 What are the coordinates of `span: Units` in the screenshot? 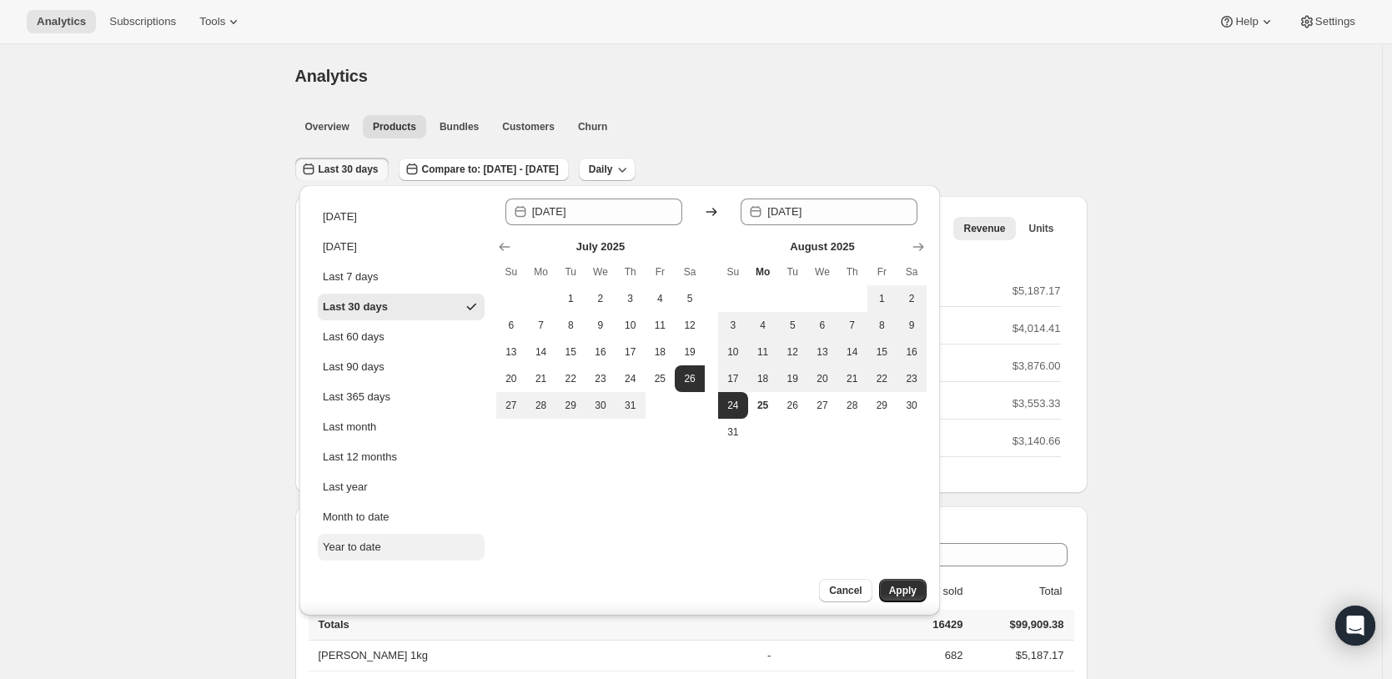 It's located at (1042, 229).